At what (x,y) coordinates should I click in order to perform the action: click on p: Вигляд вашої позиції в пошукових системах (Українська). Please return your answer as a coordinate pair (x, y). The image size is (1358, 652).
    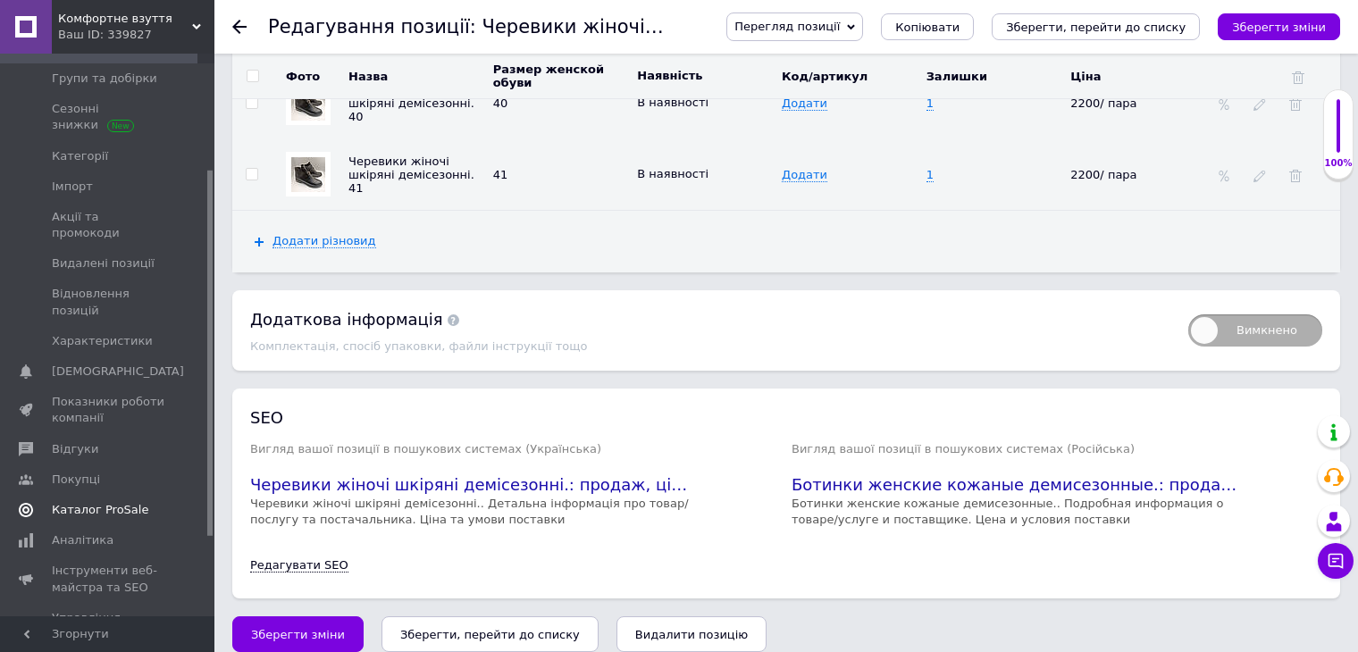
    Looking at the image, I should click on (515, 448).